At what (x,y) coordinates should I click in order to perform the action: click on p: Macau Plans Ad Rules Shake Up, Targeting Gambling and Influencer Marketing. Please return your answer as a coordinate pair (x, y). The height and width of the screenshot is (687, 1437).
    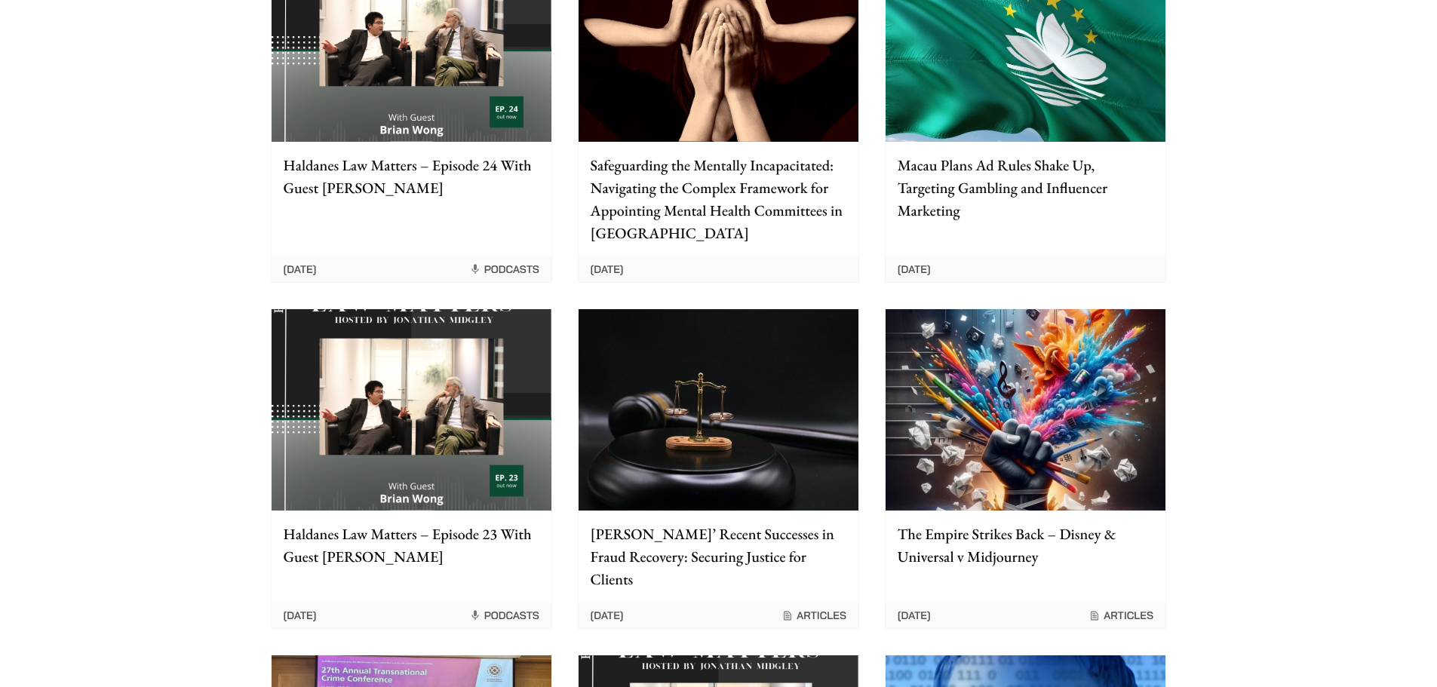
    Looking at the image, I should click on (1025, 188).